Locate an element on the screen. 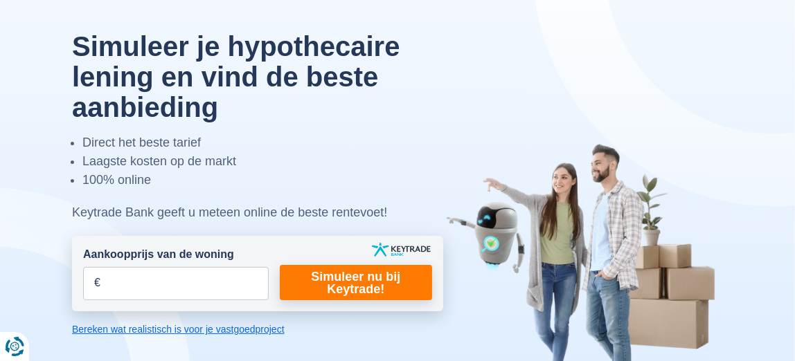 The height and width of the screenshot is (361, 795). a: Bereken wat realistisch is voor je vastgoedproject is located at coordinates (258, 330).